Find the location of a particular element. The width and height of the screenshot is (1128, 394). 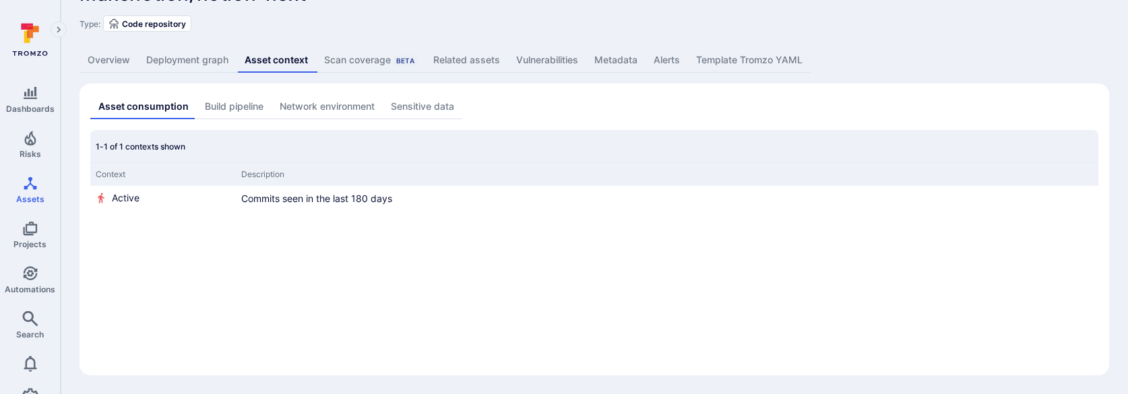

span: Assets is located at coordinates (30, 199).